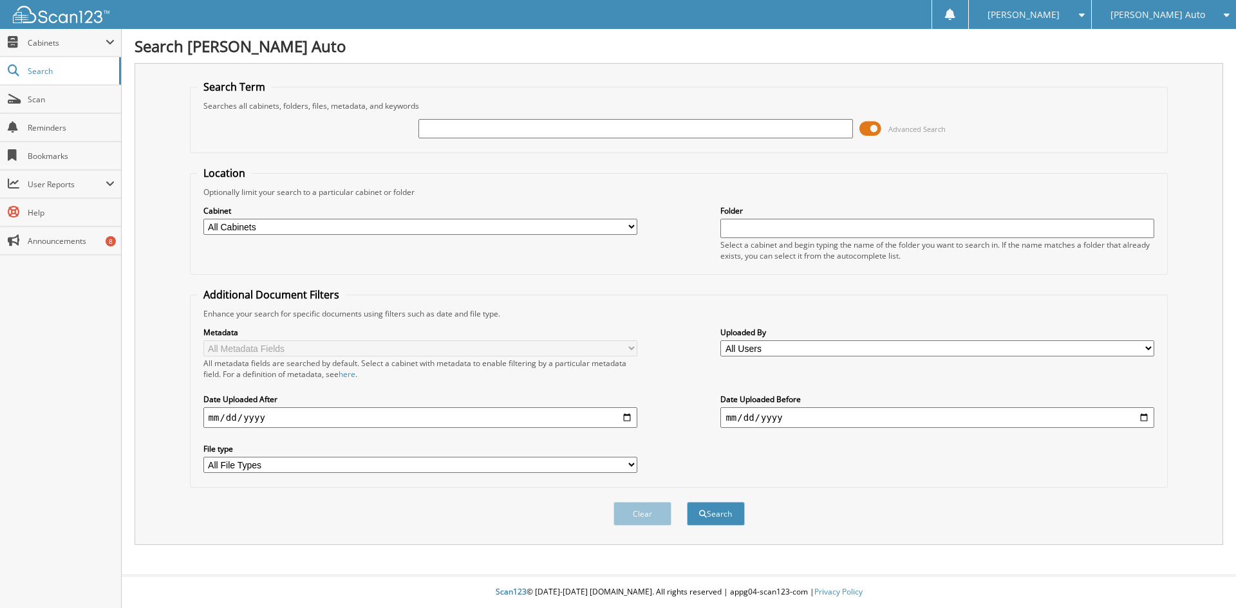 The image size is (1236, 608). I want to click on span: Bookmarks, so click(71, 156).